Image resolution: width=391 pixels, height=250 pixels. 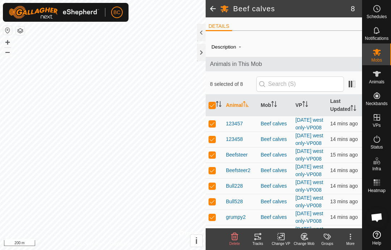 What do you see at coordinates (117, 12) in the screenshot?
I see `span: BC` at bounding box center [117, 12].